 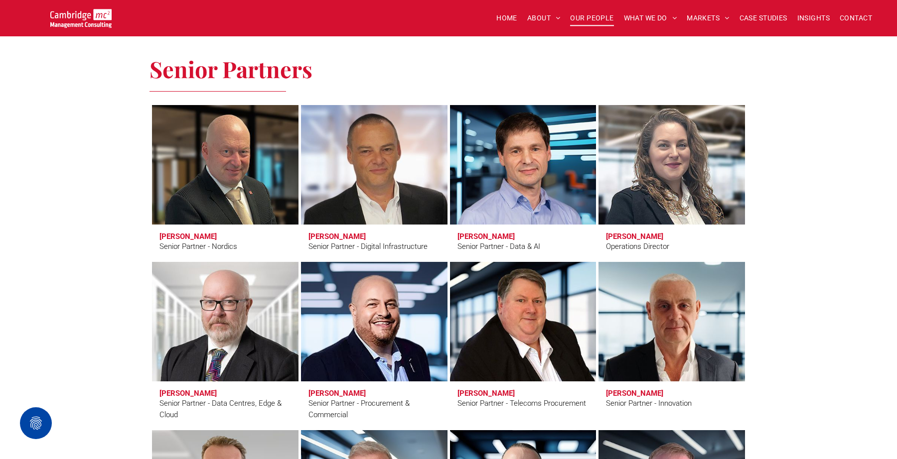 I want to click on div: Senior Partner - Procurement & Commercial, so click(x=374, y=409).